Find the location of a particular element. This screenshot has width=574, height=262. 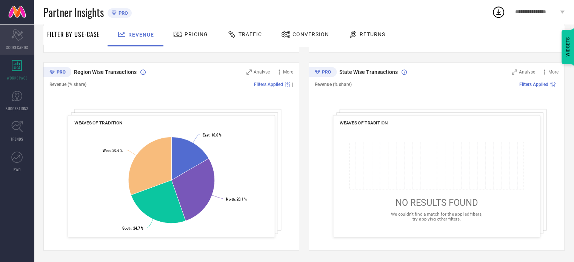

span: Revenue is located at coordinates (141, 35).